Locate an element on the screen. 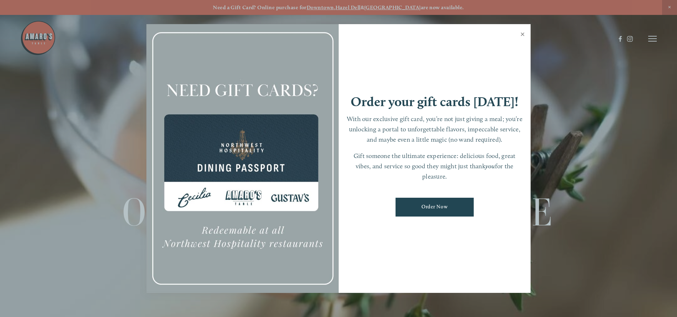  a: Order Now is located at coordinates (435, 207).